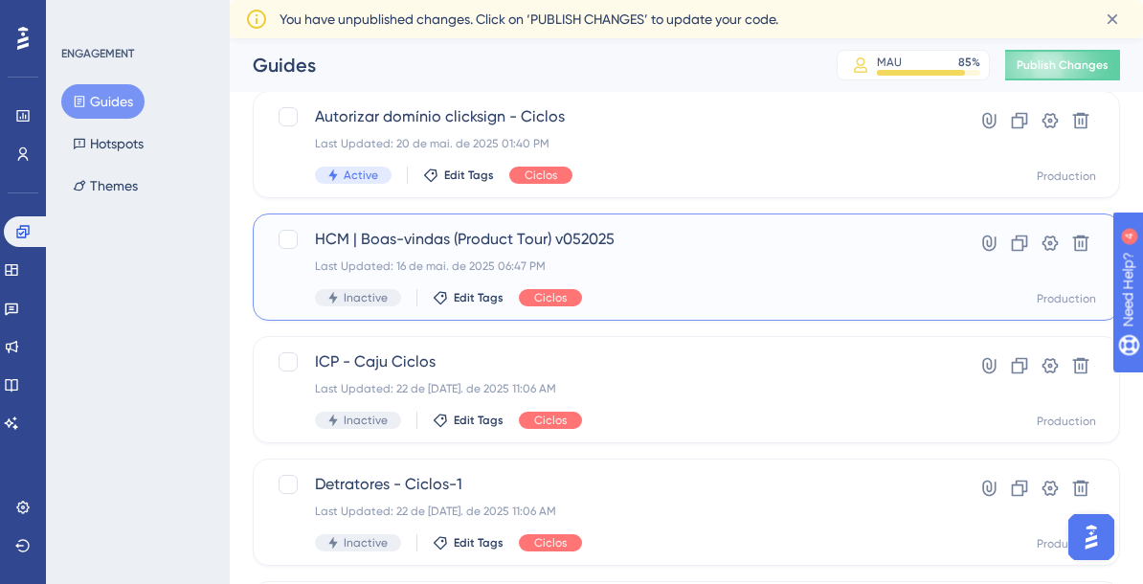 The width and height of the screenshot is (1143, 584). Describe the element at coordinates (610, 484) in the screenshot. I see `span: Detratores - Ciclos-1` at that location.